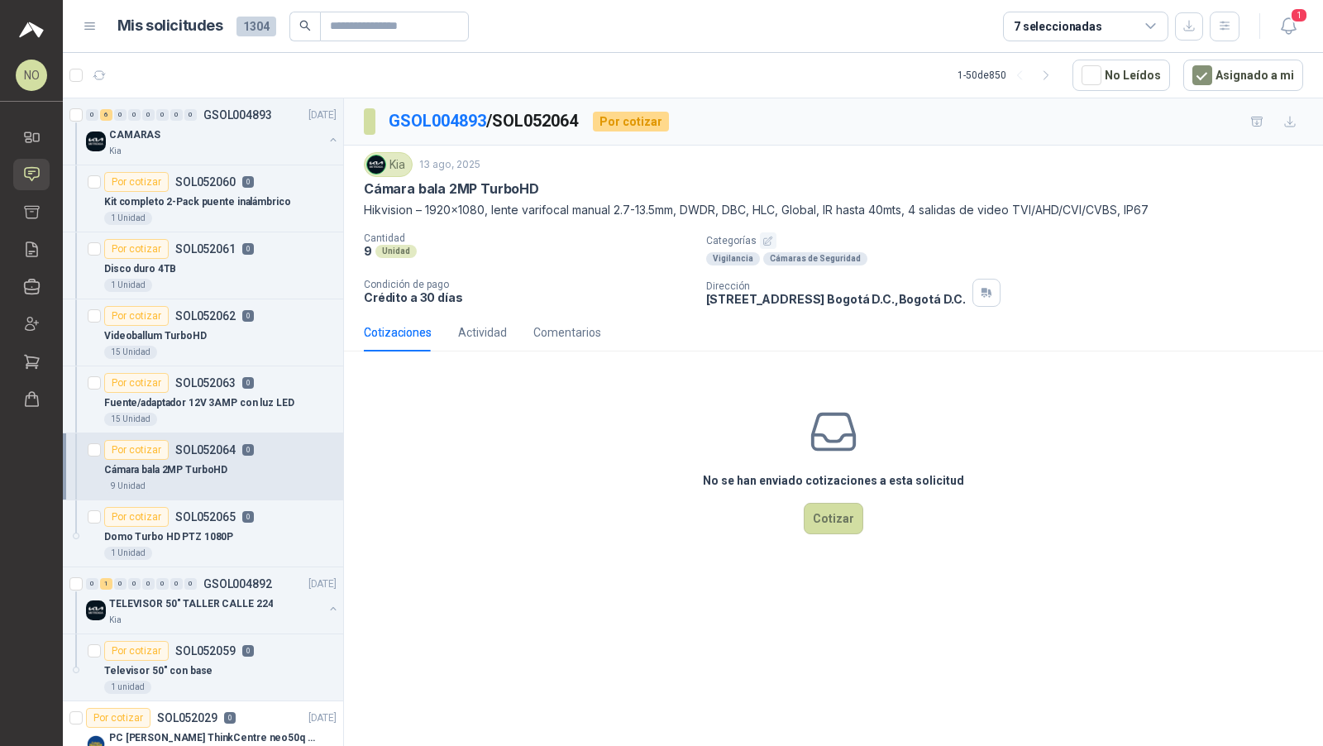  What do you see at coordinates (197, 202) in the screenshot?
I see `p: Kit completo 2-Pack puente inalámbrico` at bounding box center [197, 202].